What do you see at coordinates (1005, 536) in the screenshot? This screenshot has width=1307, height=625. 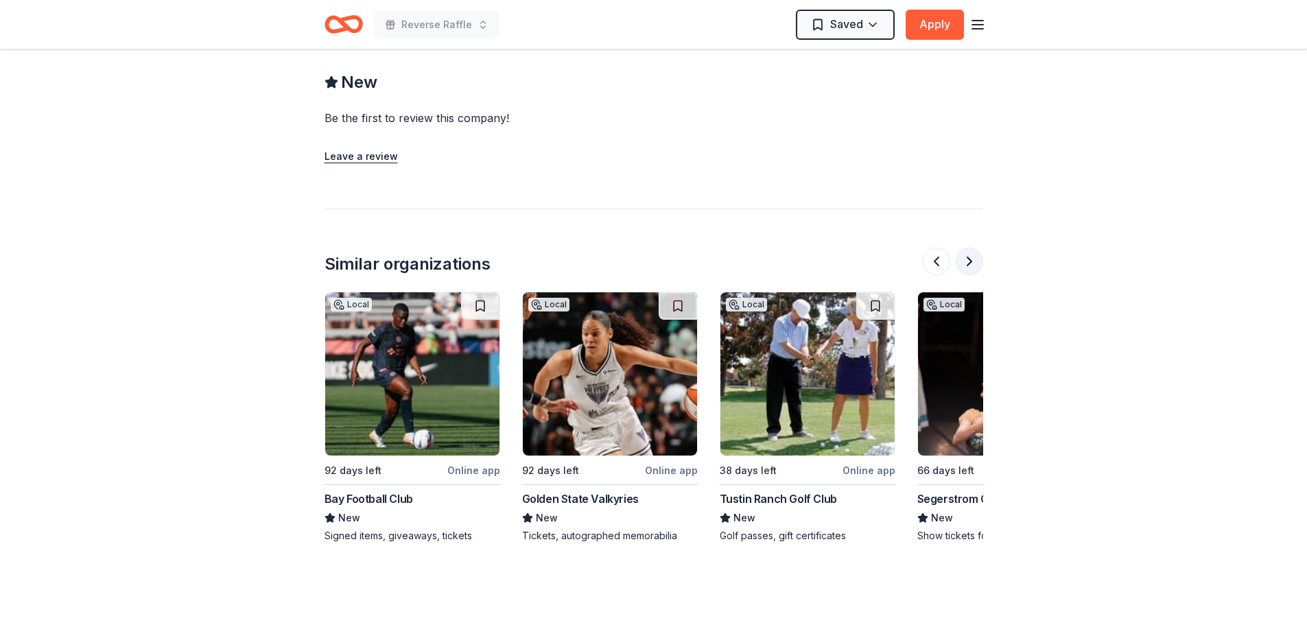 I see `div: Show tickets for performances` at bounding box center [1005, 536].